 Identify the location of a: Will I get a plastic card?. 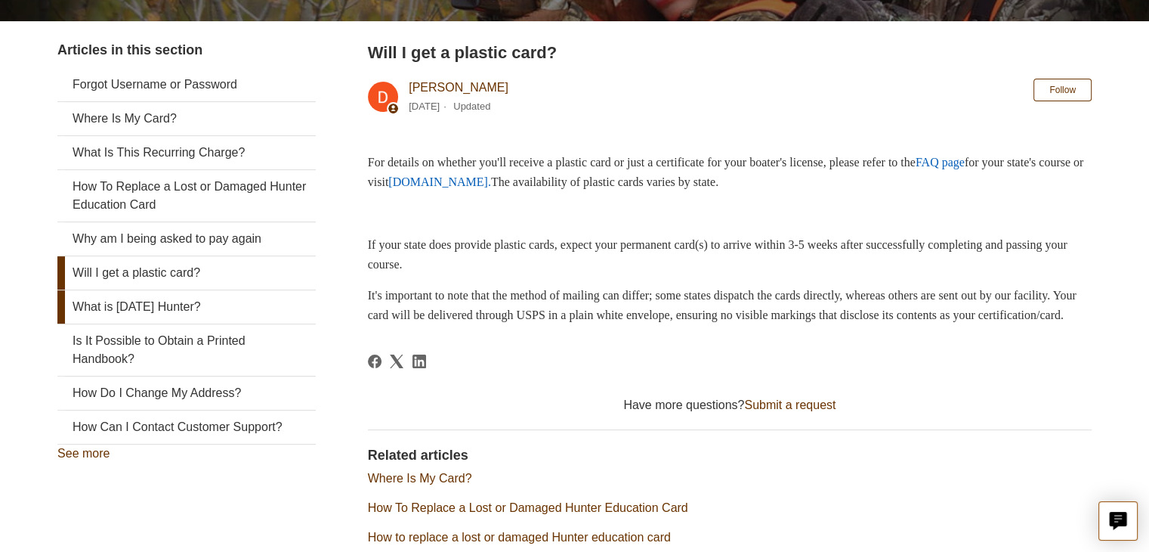
(187, 273).